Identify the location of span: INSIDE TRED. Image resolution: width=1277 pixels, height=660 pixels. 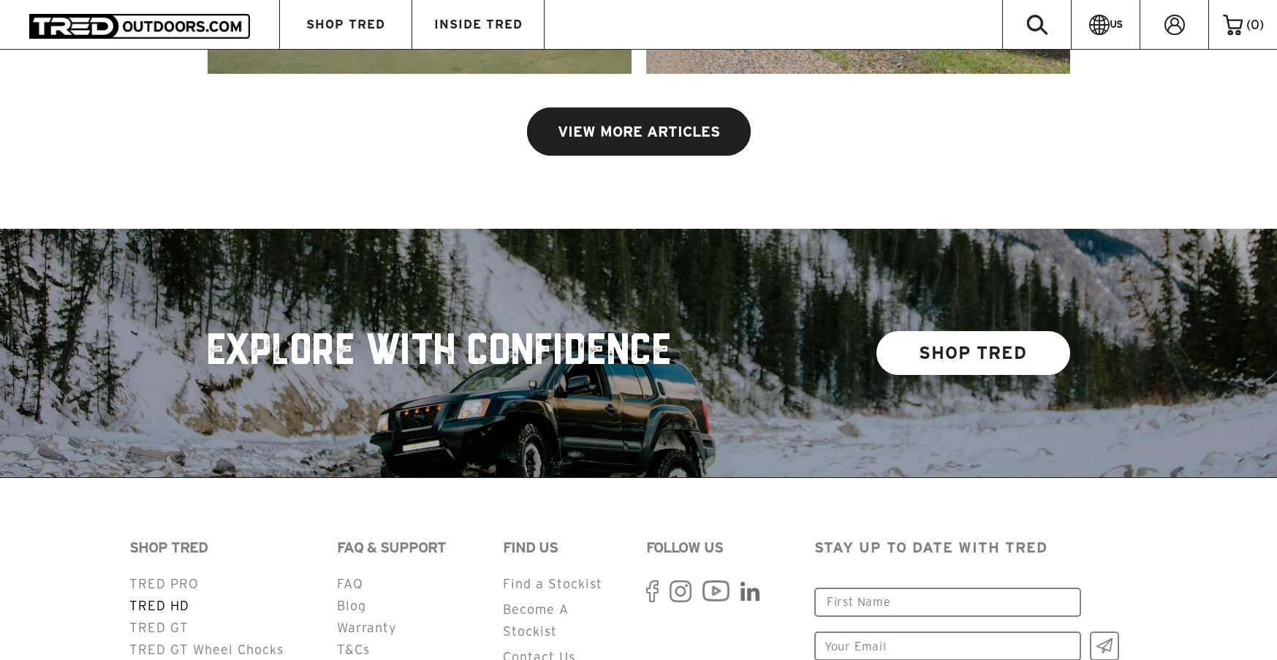
(478, 24).